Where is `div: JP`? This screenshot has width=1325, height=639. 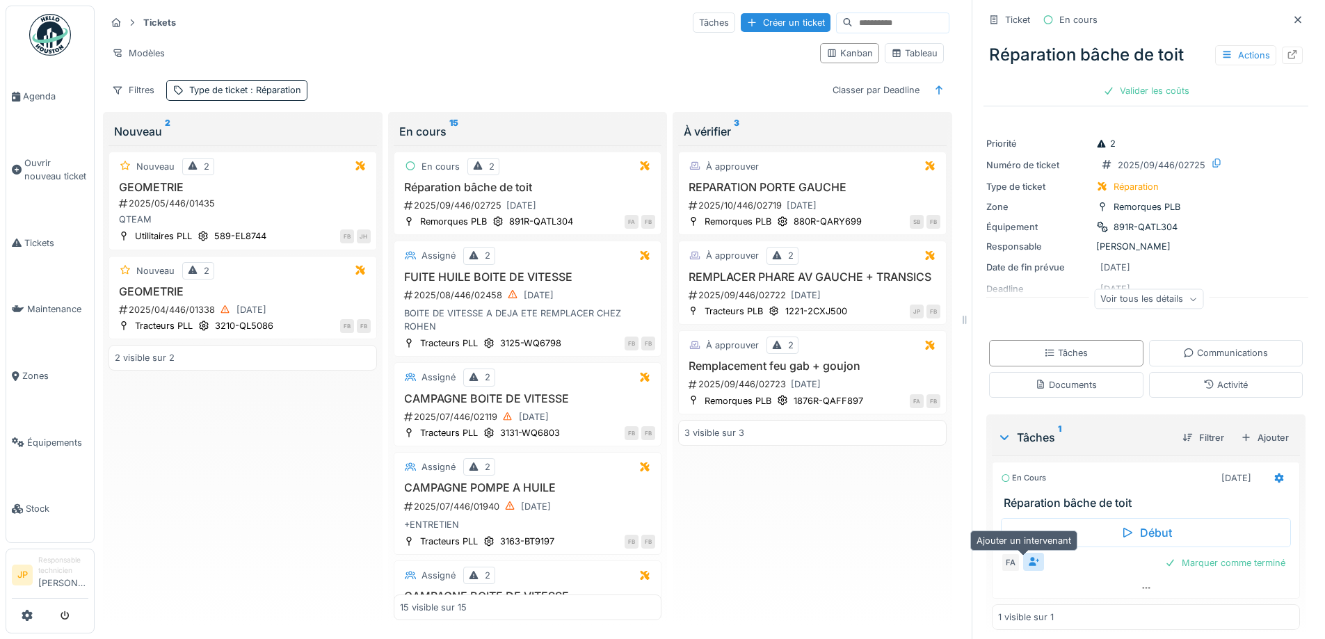 div: JP is located at coordinates (917, 312).